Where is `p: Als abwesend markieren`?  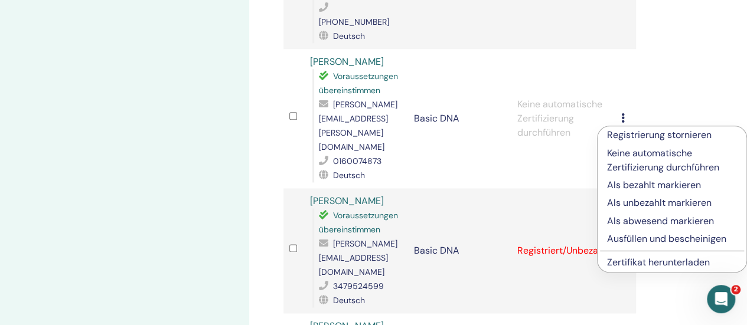
p: Als abwesend markieren is located at coordinates (672, 221).